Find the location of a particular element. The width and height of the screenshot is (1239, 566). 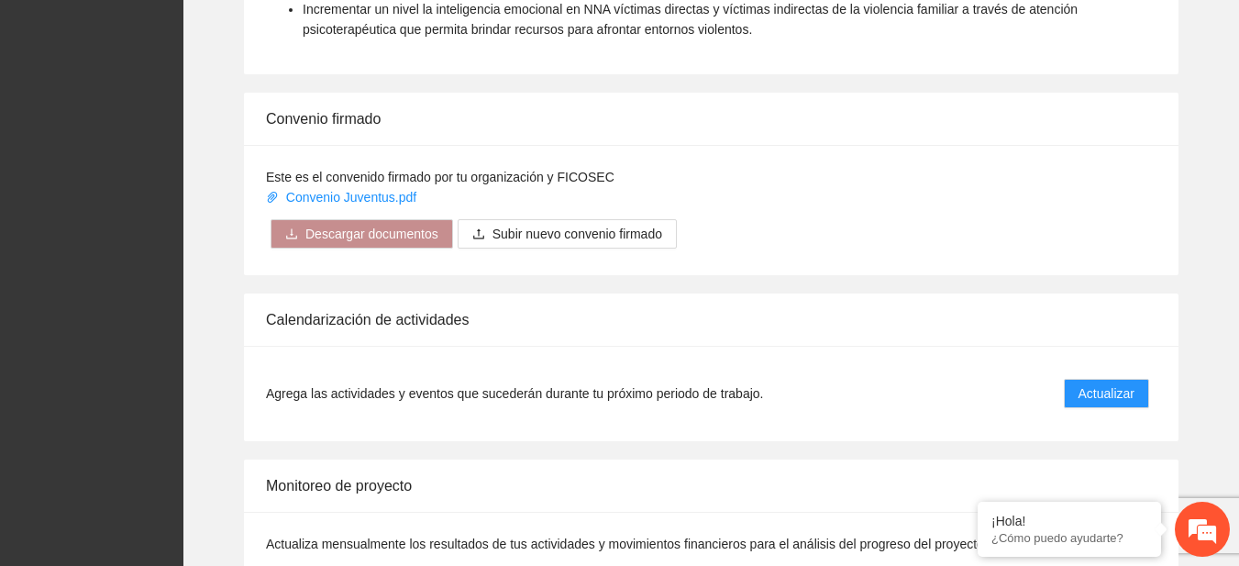

div: Calendarización de actividades is located at coordinates (710, 319).